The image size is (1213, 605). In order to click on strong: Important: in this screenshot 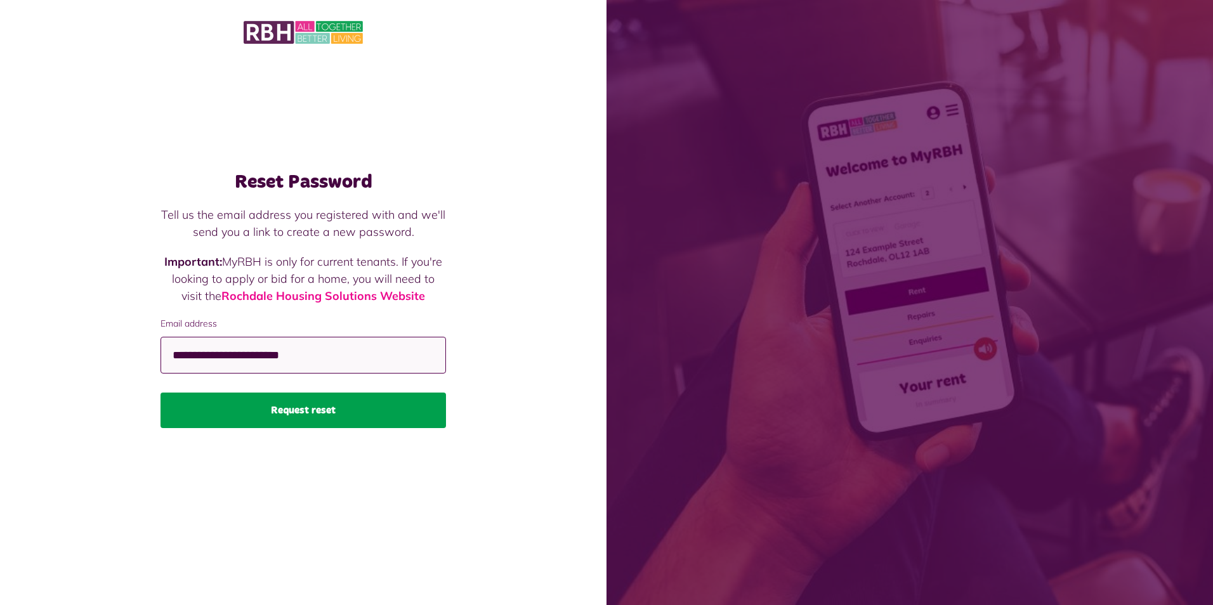, I will do `click(193, 261)`.